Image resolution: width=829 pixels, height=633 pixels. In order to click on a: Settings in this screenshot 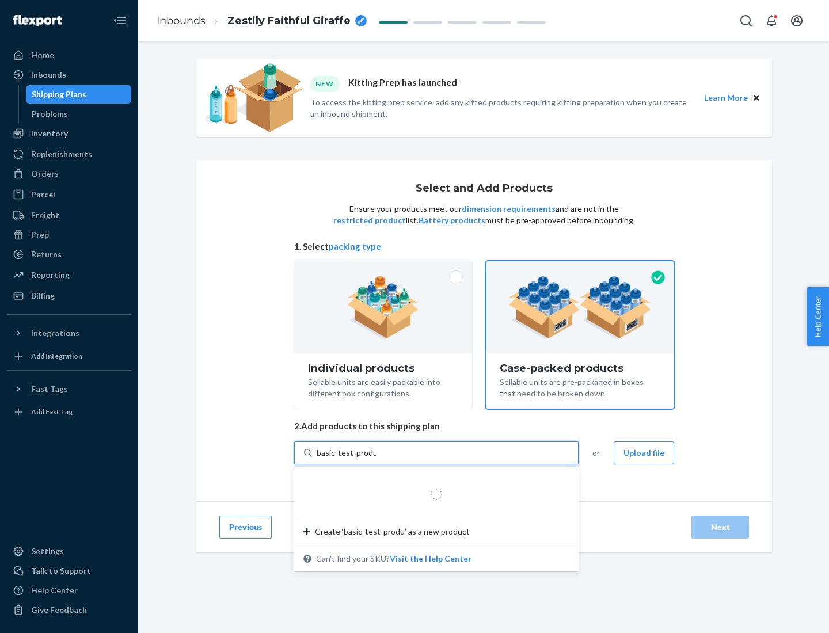, I will do `click(69, 552)`.